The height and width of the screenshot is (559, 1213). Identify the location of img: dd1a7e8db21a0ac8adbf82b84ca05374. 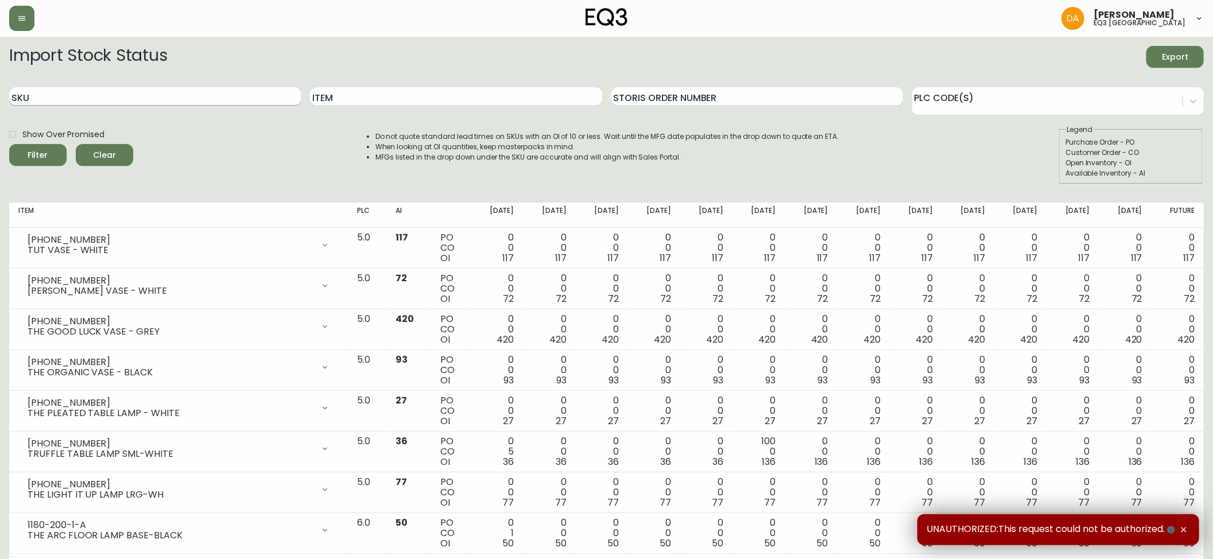
(1073, 18).